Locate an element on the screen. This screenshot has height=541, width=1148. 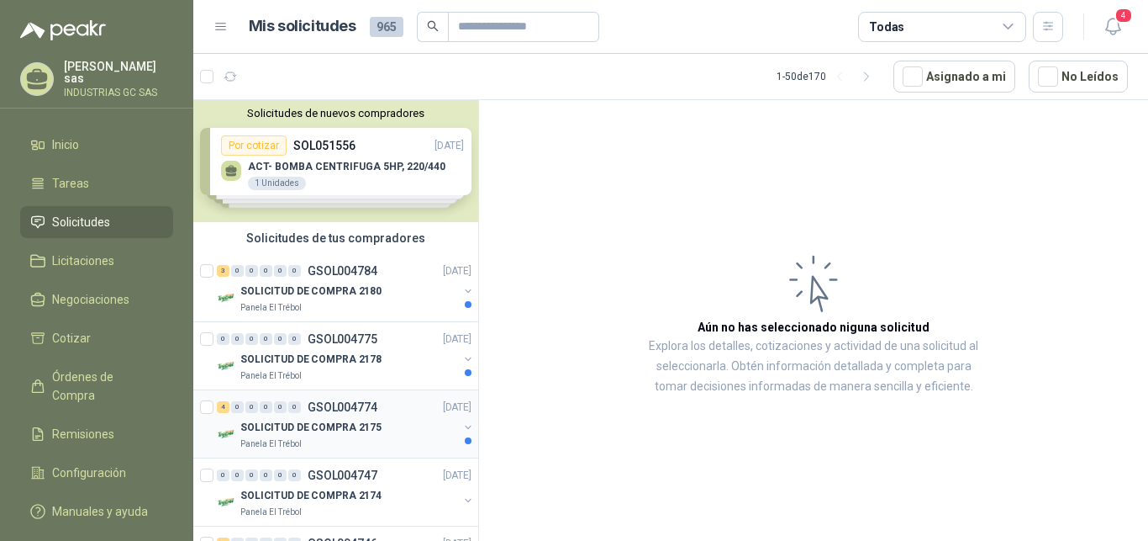
span: Remisiones is located at coordinates (83, 434).